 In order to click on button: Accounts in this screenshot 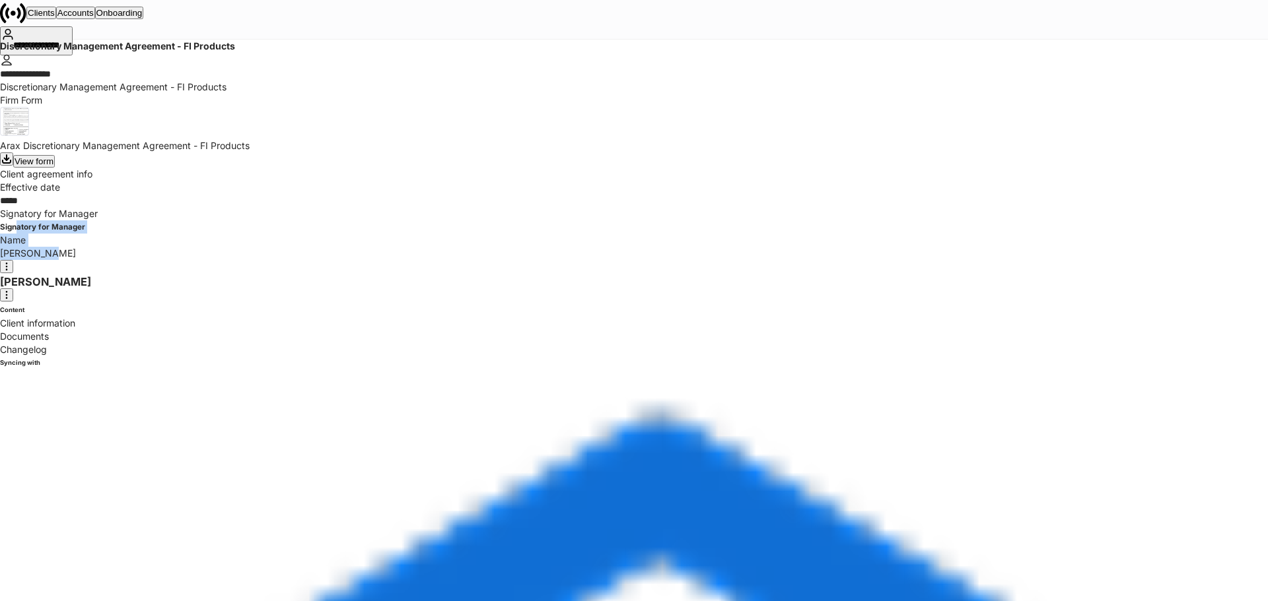, I will do `click(75, 13)`.